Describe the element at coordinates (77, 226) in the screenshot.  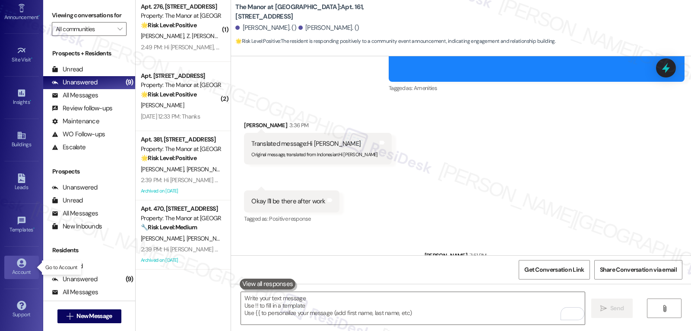
I see `div: New Inbounds` at that location.